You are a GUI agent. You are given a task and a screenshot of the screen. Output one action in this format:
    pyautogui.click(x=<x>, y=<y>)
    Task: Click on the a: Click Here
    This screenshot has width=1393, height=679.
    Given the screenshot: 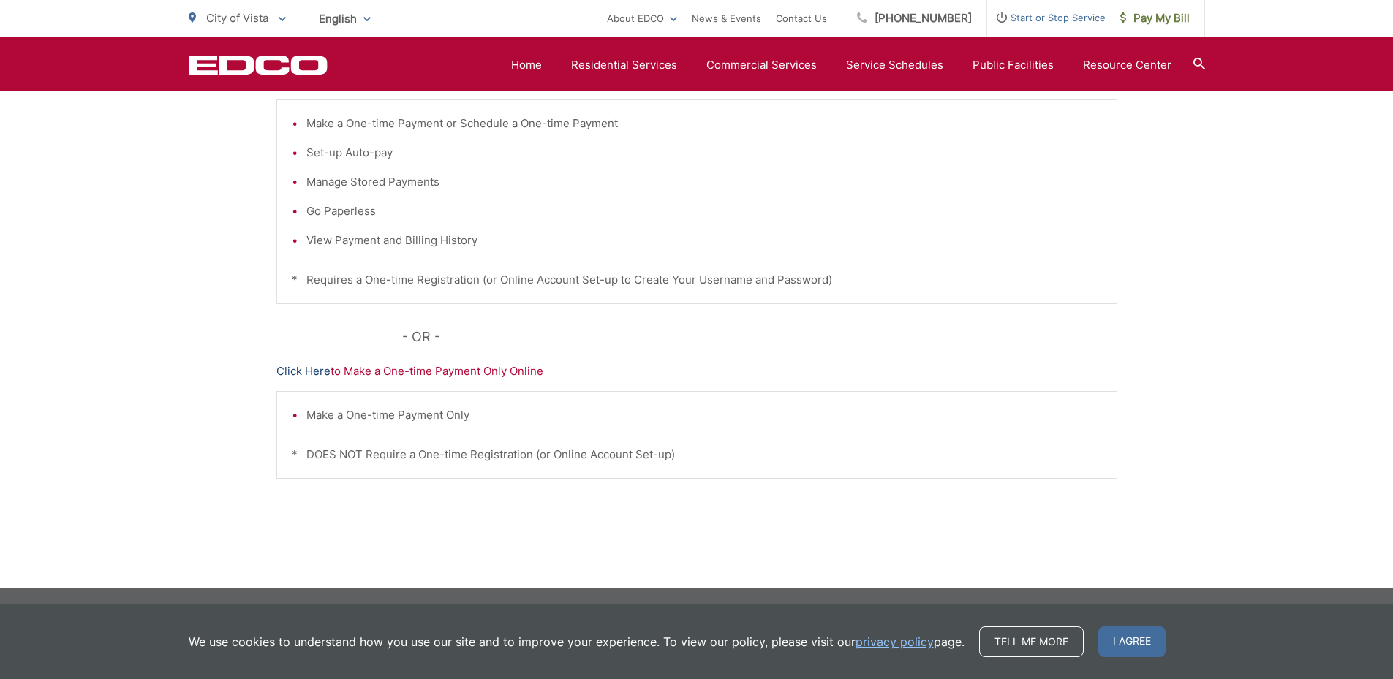 What is the action you would take?
    pyautogui.click(x=303, y=371)
    